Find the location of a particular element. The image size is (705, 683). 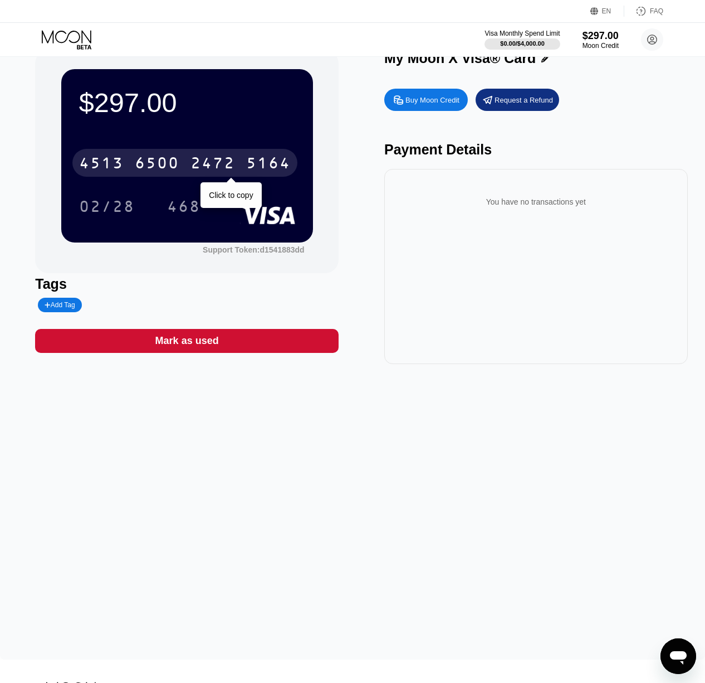

div: Click to copy is located at coordinates (231, 195).